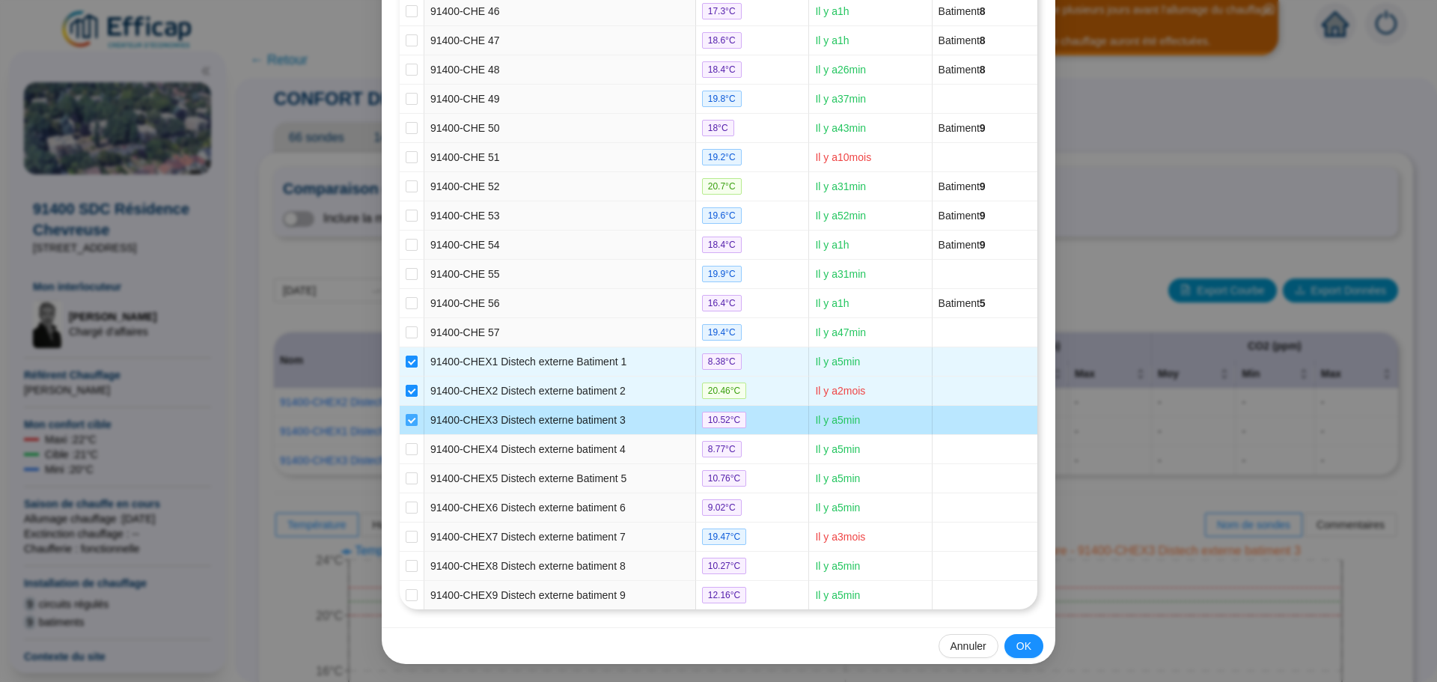 The height and width of the screenshot is (682, 1437). Describe the element at coordinates (841, 128) in the screenshot. I see `span: Il y a 43 min` at that location.